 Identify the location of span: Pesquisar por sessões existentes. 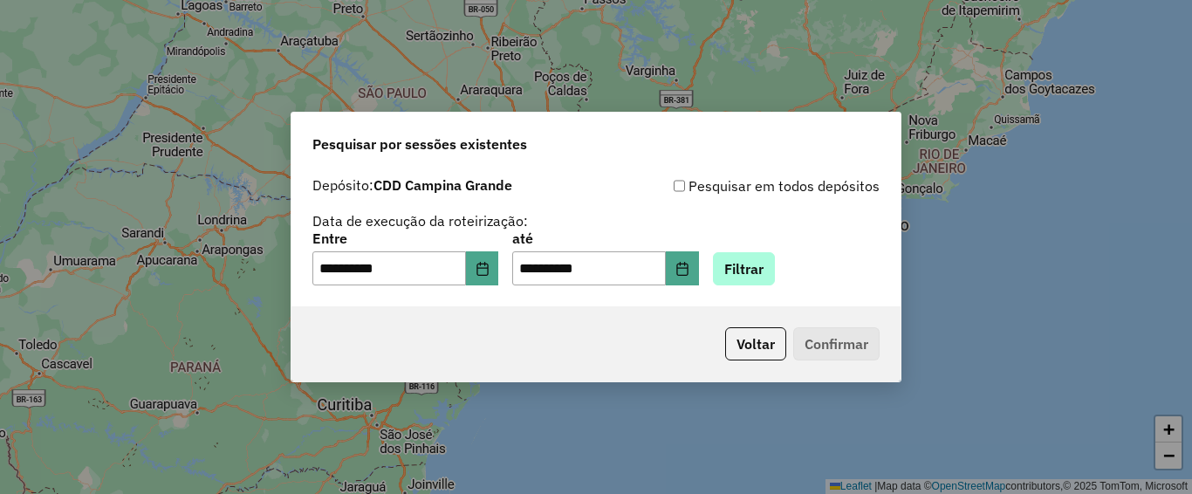
(420, 144).